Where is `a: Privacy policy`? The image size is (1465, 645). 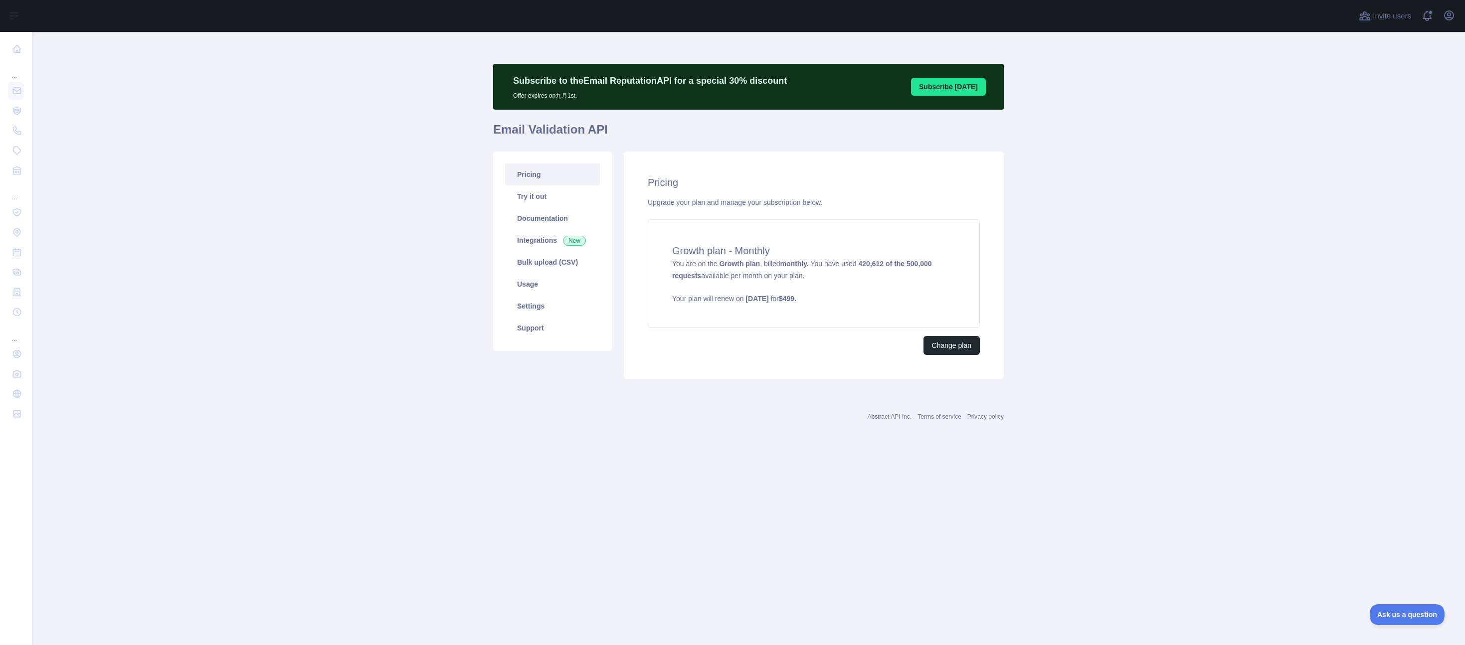 a: Privacy policy is located at coordinates (985, 417).